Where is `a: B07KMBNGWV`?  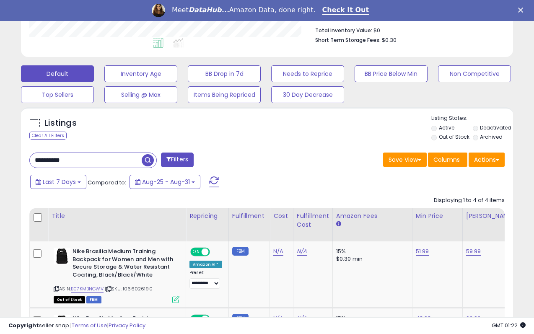 a: B07KMBNGWV is located at coordinates (87, 289).